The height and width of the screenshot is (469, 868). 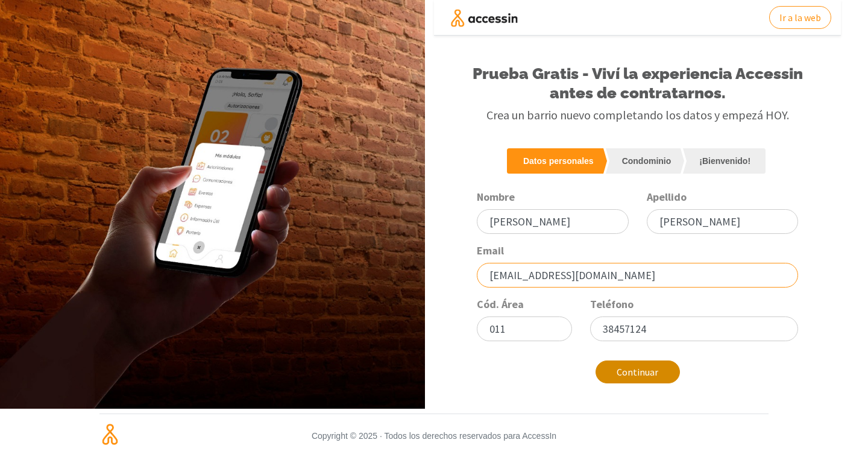 I want to click on a: Ir a la web, so click(x=800, y=17).